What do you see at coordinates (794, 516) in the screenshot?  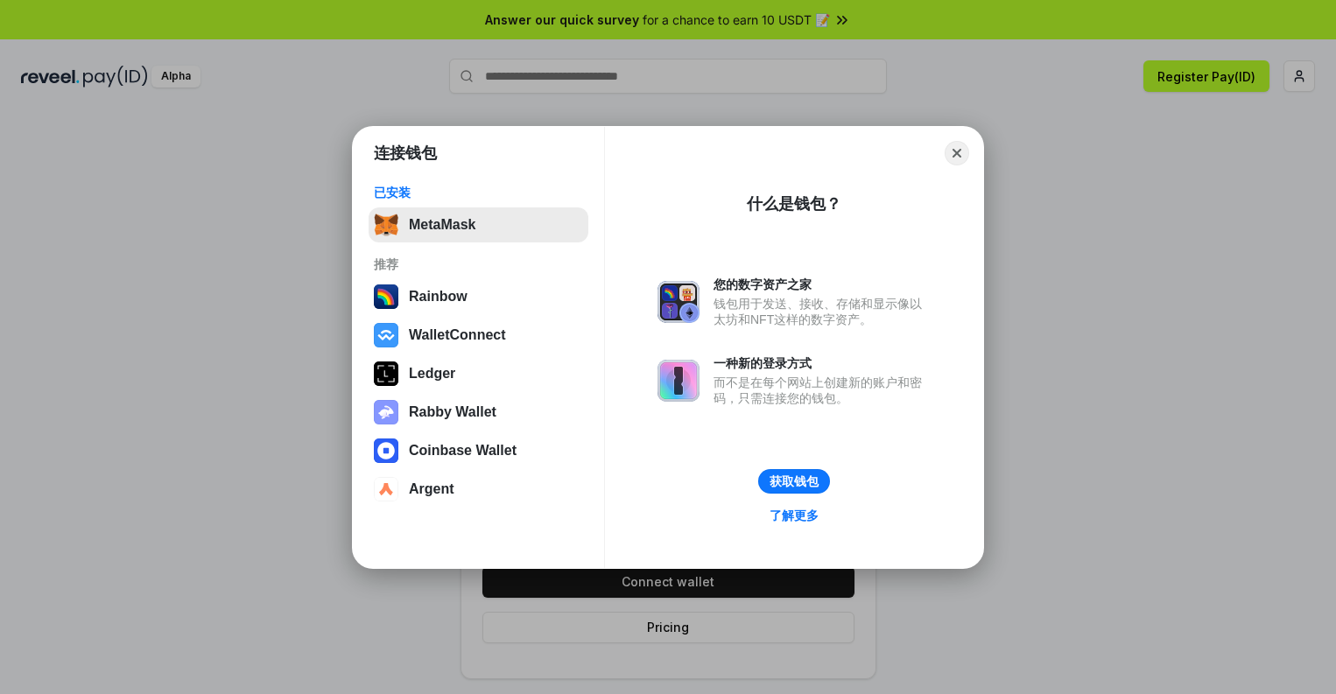 I see `a: 了解更多` at bounding box center [794, 516].